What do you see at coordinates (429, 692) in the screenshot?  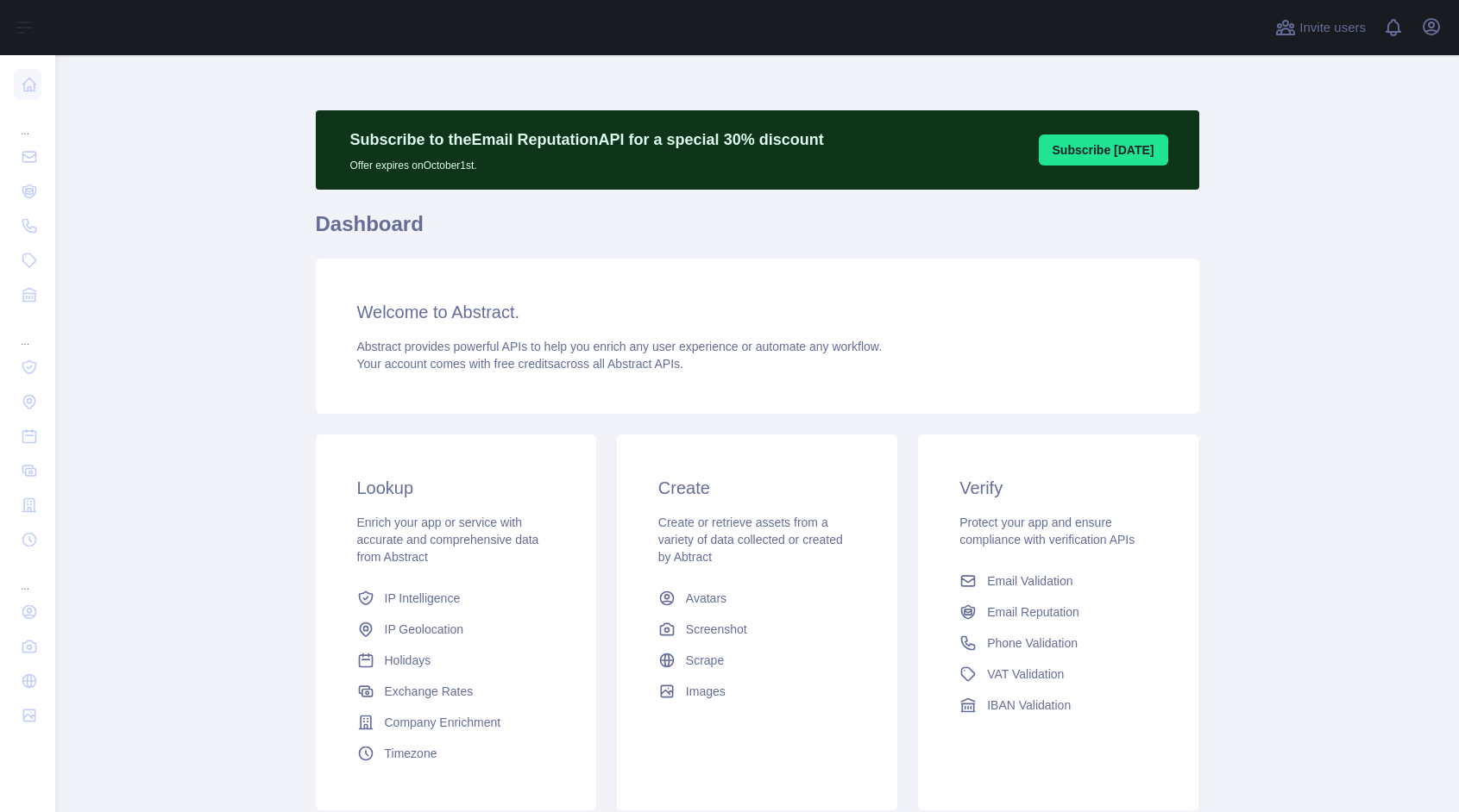 I see `span: Exchange Rates` at bounding box center [429, 692].